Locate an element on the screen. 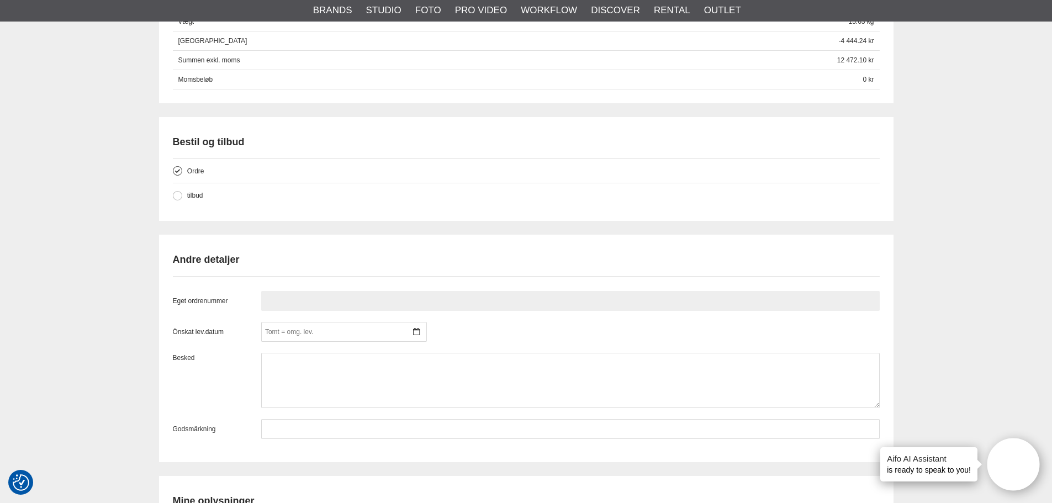 This screenshot has width=1052, height=503. span: Summen exkl. moms is located at coordinates (502, 60).